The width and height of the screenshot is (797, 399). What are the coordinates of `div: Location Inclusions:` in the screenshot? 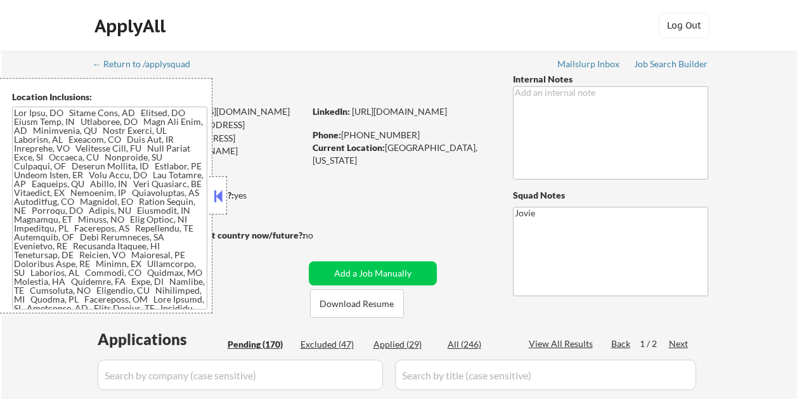 It's located at (110, 97).